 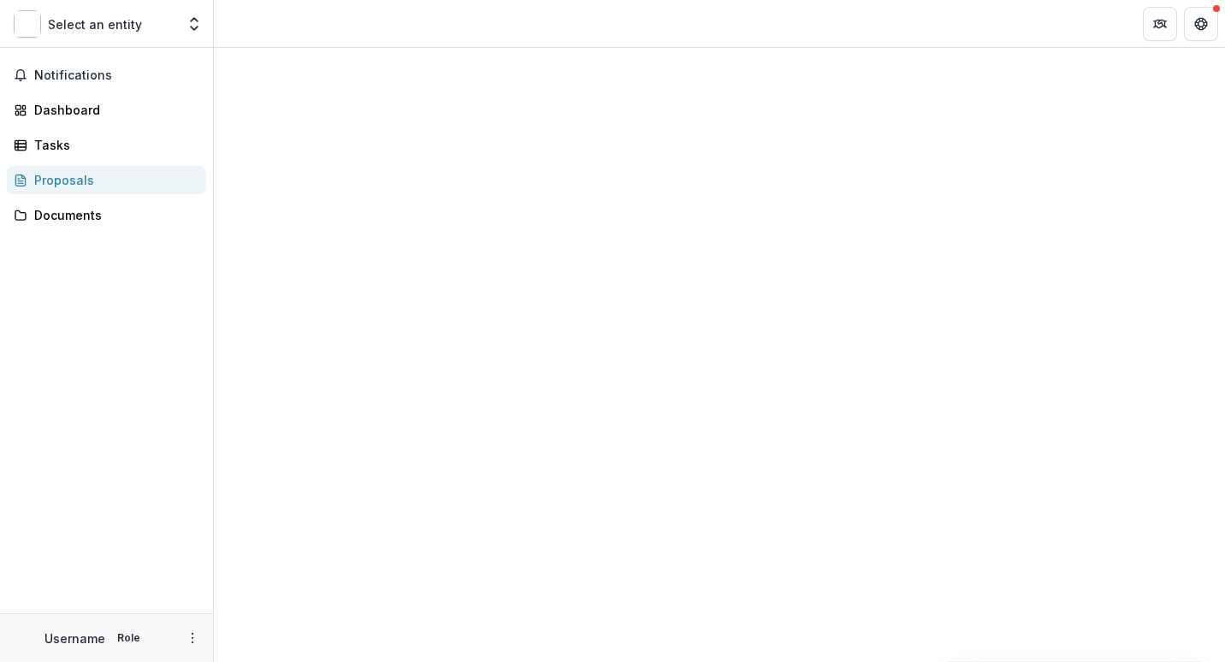 What do you see at coordinates (113, 215) in the screenshot?
I see `div: Documents` at bounding box center [113, 215].